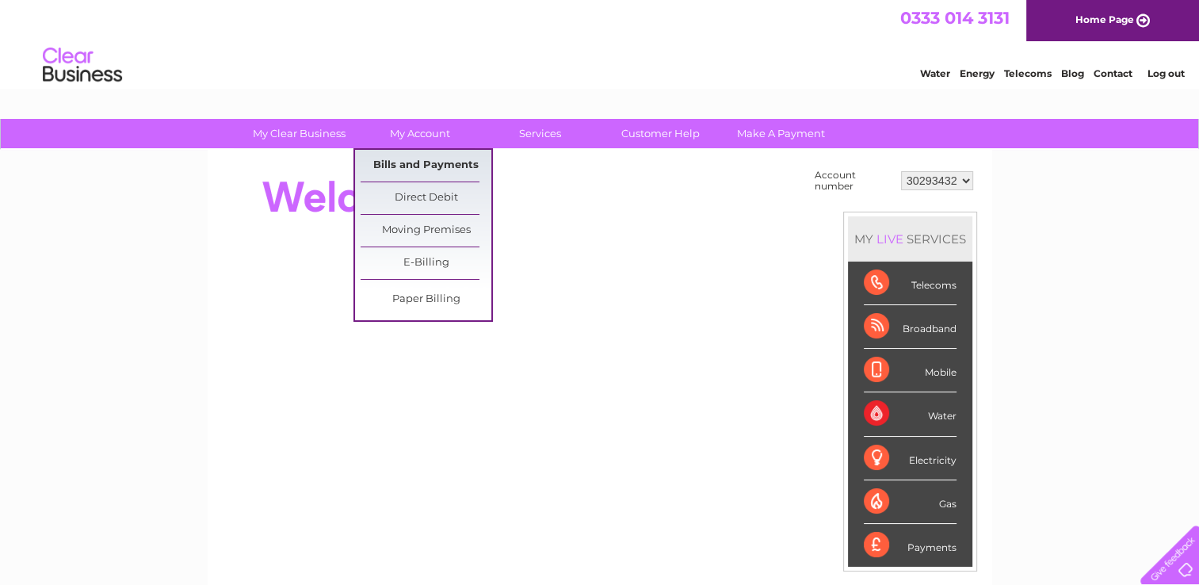  I want to click on div: Payments, so click(910, 545).